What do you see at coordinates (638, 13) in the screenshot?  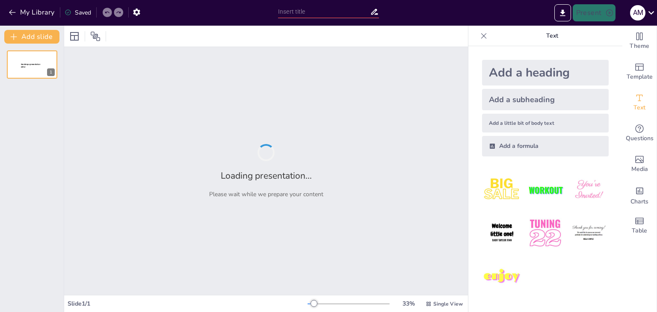 I see `button: A M` at bounding box center [638, 13].